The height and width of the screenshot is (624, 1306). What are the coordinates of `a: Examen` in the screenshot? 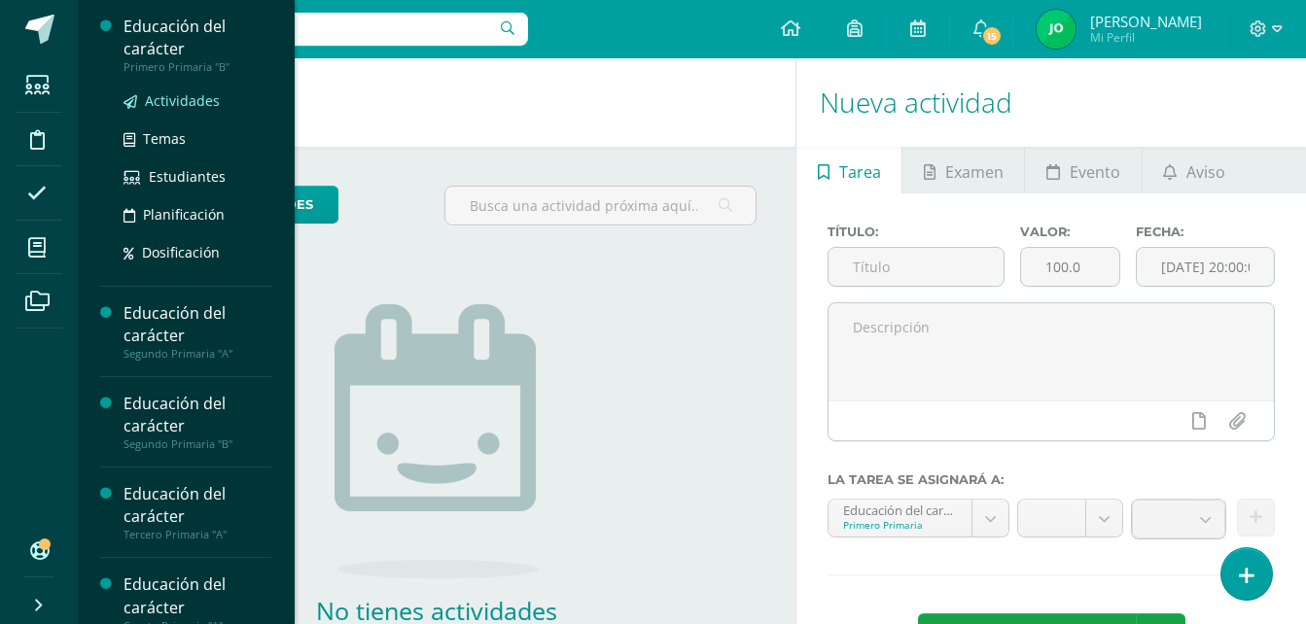 It's located at (963, 170).